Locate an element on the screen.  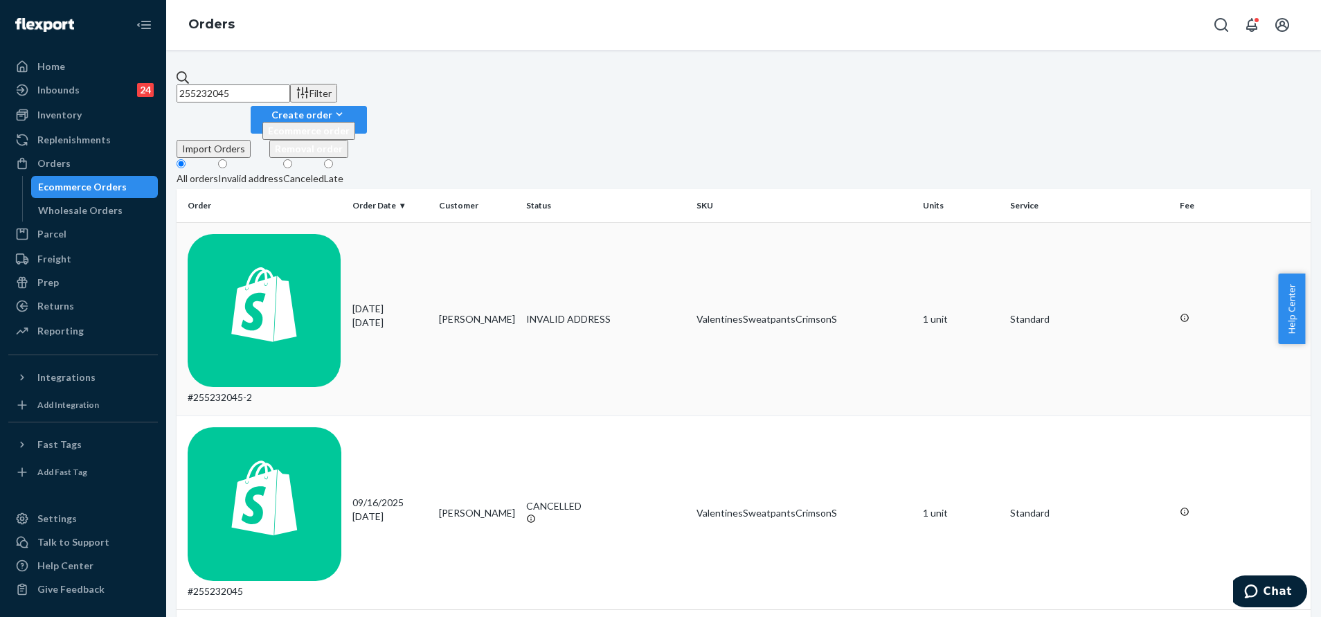
a: Settings is located at coordinates (83, 519).